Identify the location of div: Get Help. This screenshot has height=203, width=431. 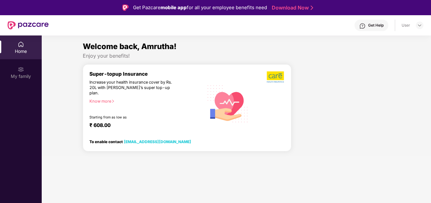
(376, 25).